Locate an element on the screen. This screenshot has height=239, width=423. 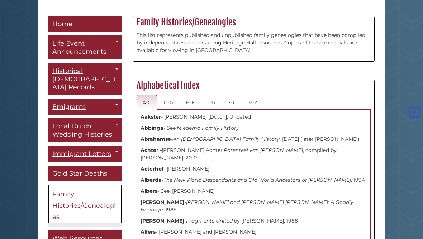
span: Local Dutch Wedding Histories is located at coordinates (82, 130).